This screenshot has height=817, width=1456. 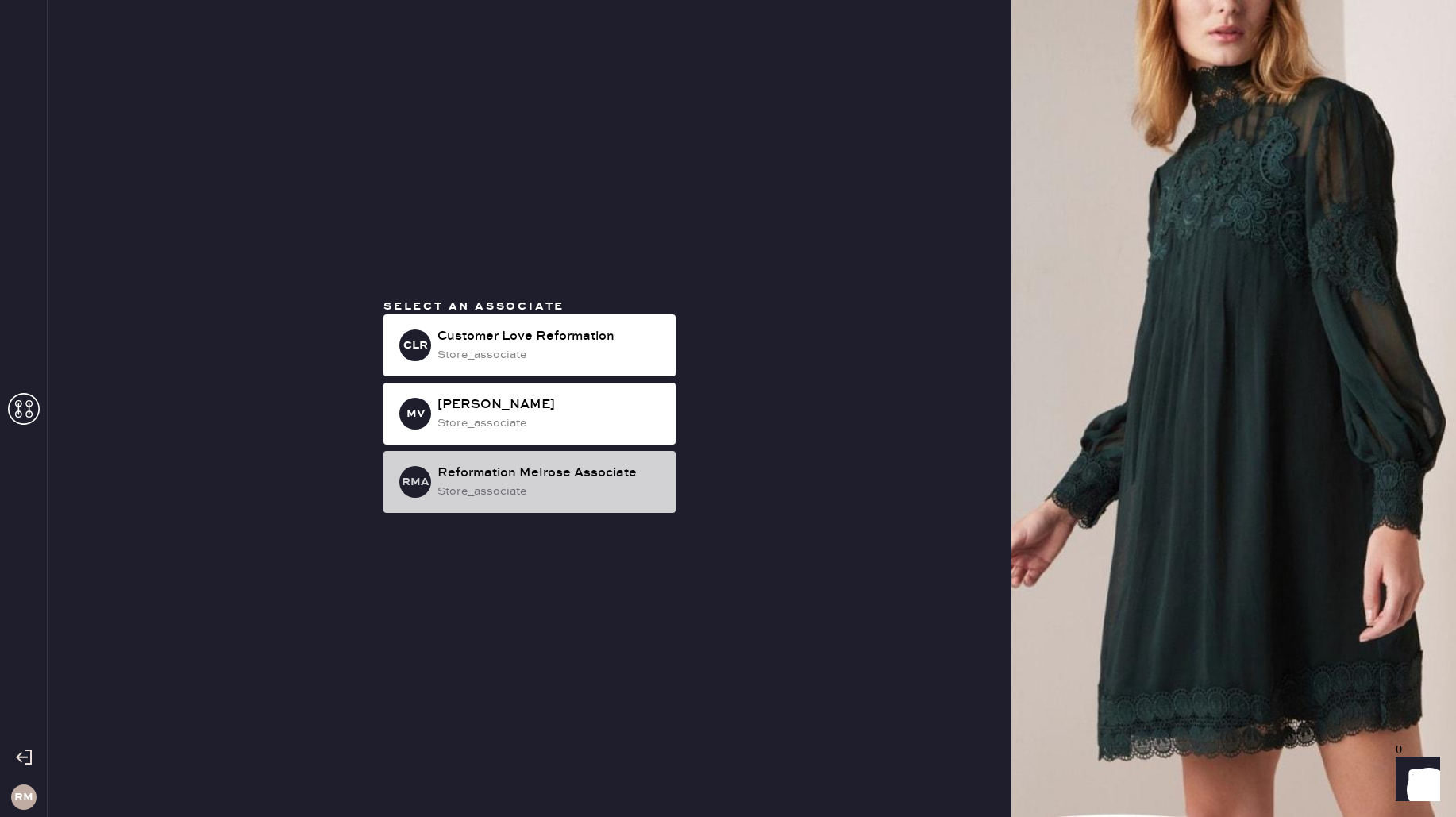 I want to click on div: Reformation Melrose Associate, so click(x=550, y=473).